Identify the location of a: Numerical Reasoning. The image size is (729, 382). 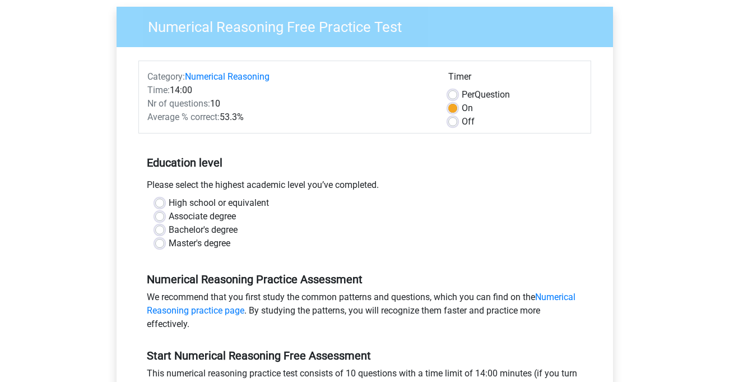
(227, 76).